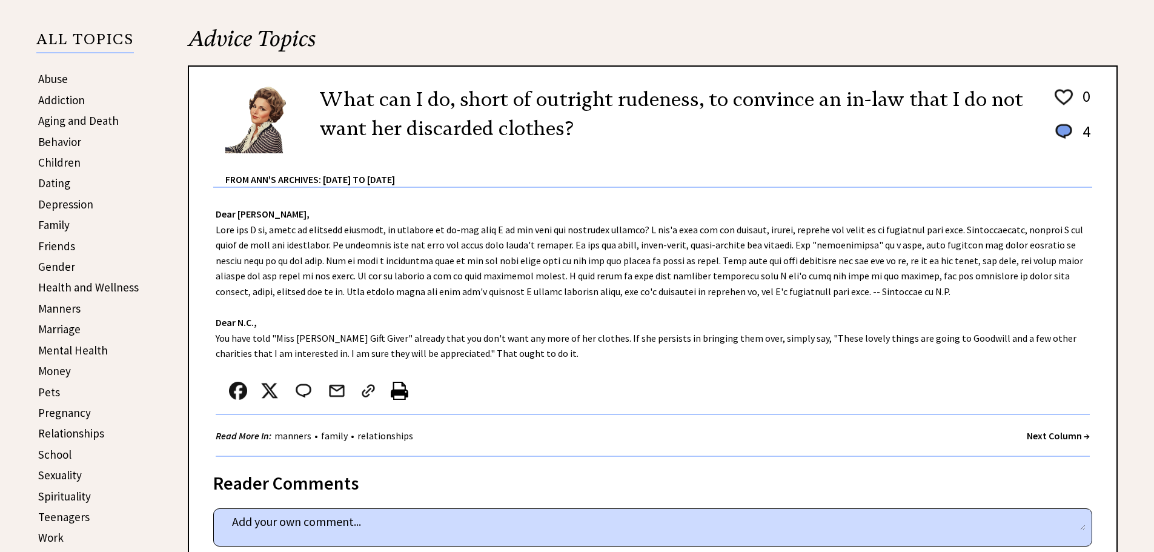 This screenshot has width=1154, height=552. Describe the element at coordinates (64, 517) in the screenshot. I see `a: Teenagers` at that location.